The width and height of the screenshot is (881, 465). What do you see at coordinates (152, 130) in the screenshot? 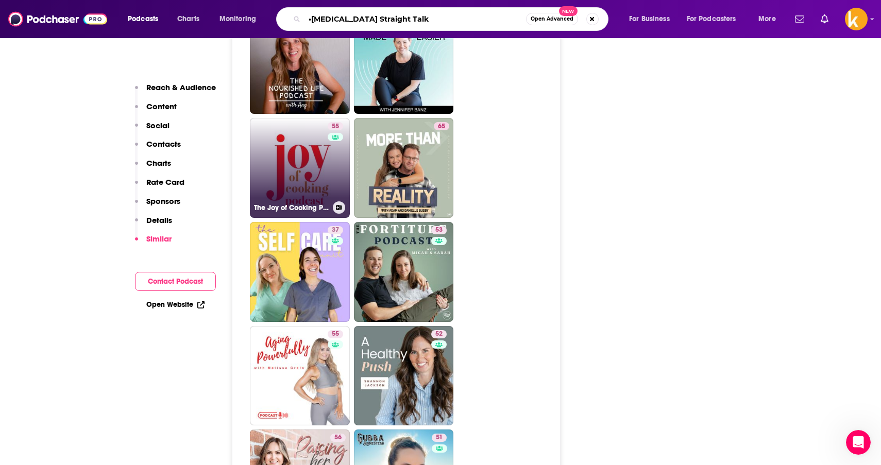
I see `button: Social` at bounding box center [152, 130].